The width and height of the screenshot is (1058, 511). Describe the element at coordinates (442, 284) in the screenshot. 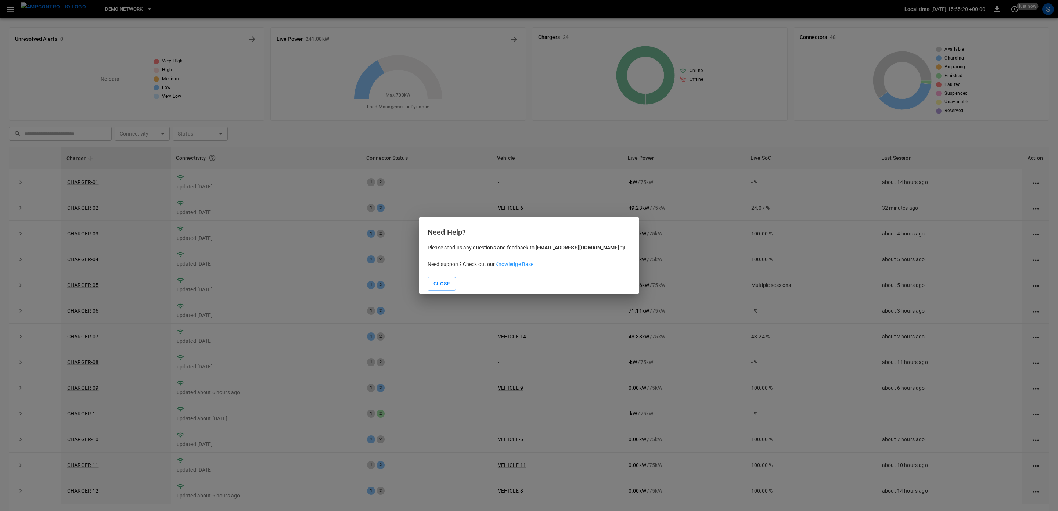

I see `button: Close` at that location.